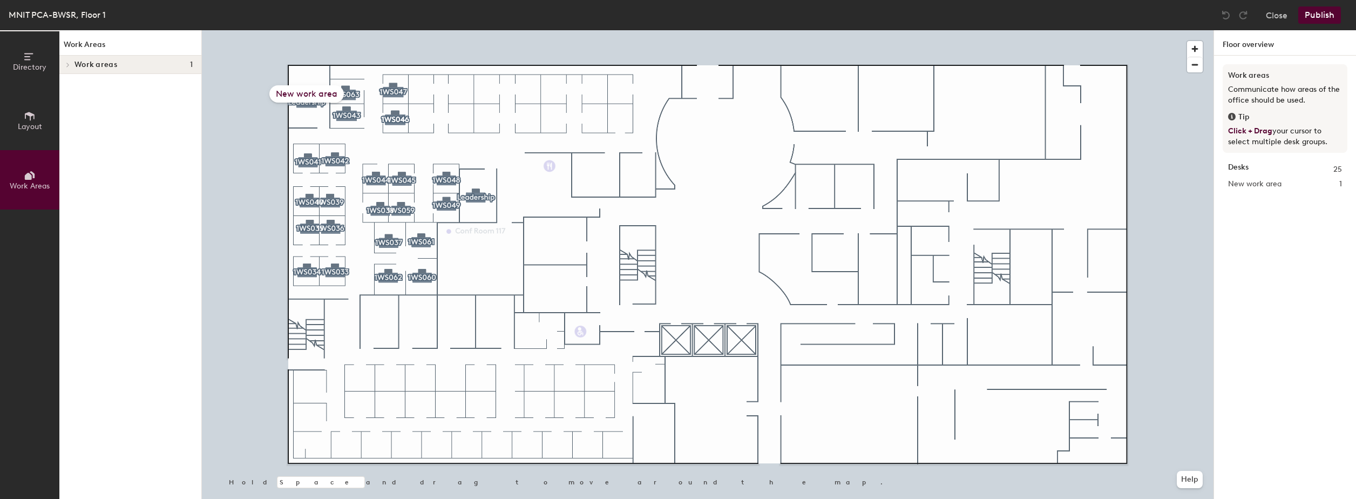 The image size is (1356, 499). I want to click on p: your cursor to select multiple desk groups., so click(1285, 137).